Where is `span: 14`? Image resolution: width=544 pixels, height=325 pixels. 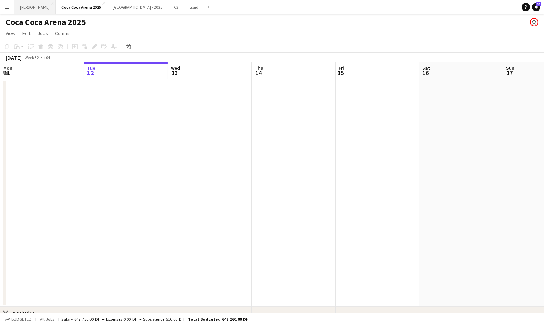 span: 14 is located at coordinates (258, 73).